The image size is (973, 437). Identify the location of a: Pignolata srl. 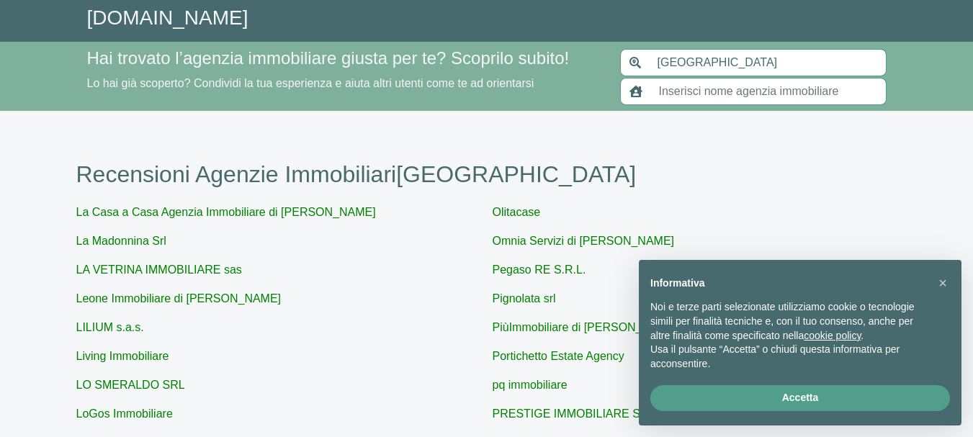
(524, 298).